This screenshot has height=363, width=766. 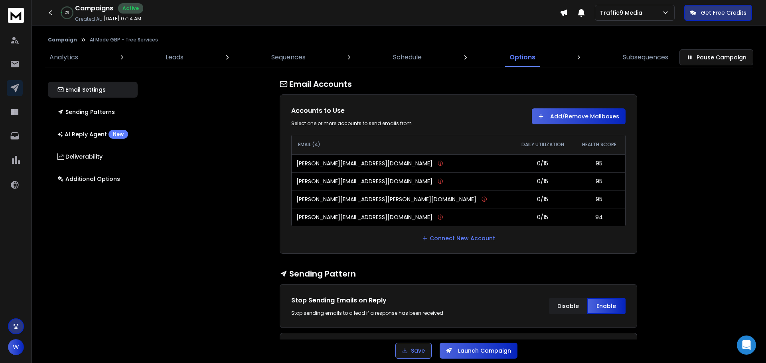 What do you see at coordinates (81, 90) in the screenshot?
I see `p: Email Settings` at bounding box center [81, 90].